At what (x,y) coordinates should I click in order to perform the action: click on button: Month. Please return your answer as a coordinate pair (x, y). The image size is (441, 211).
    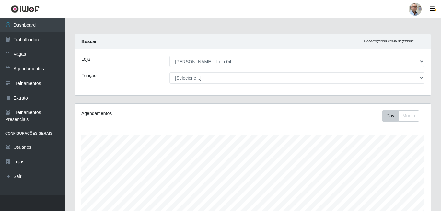
    Looking at the image, I should click on (409, 116).